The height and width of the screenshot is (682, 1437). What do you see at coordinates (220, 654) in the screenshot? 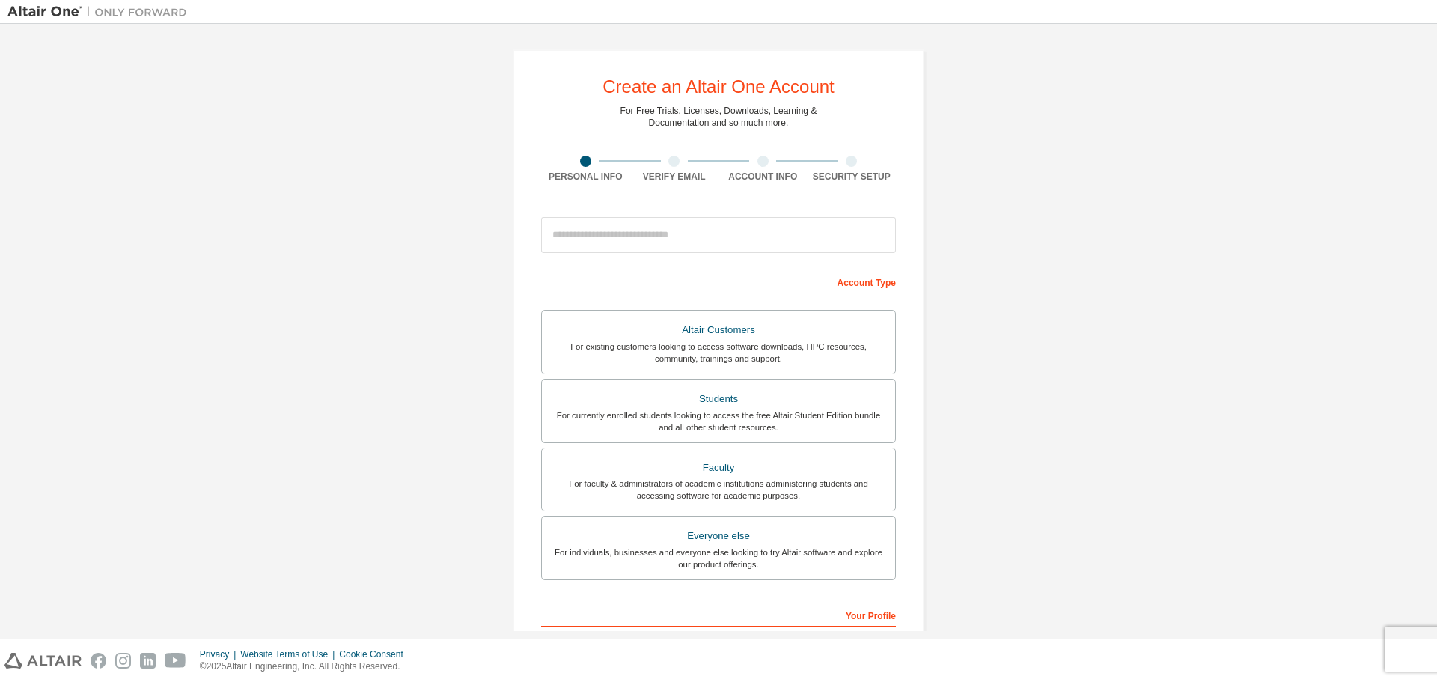
I see `div: Privacy` at bounding box center [220, 654].